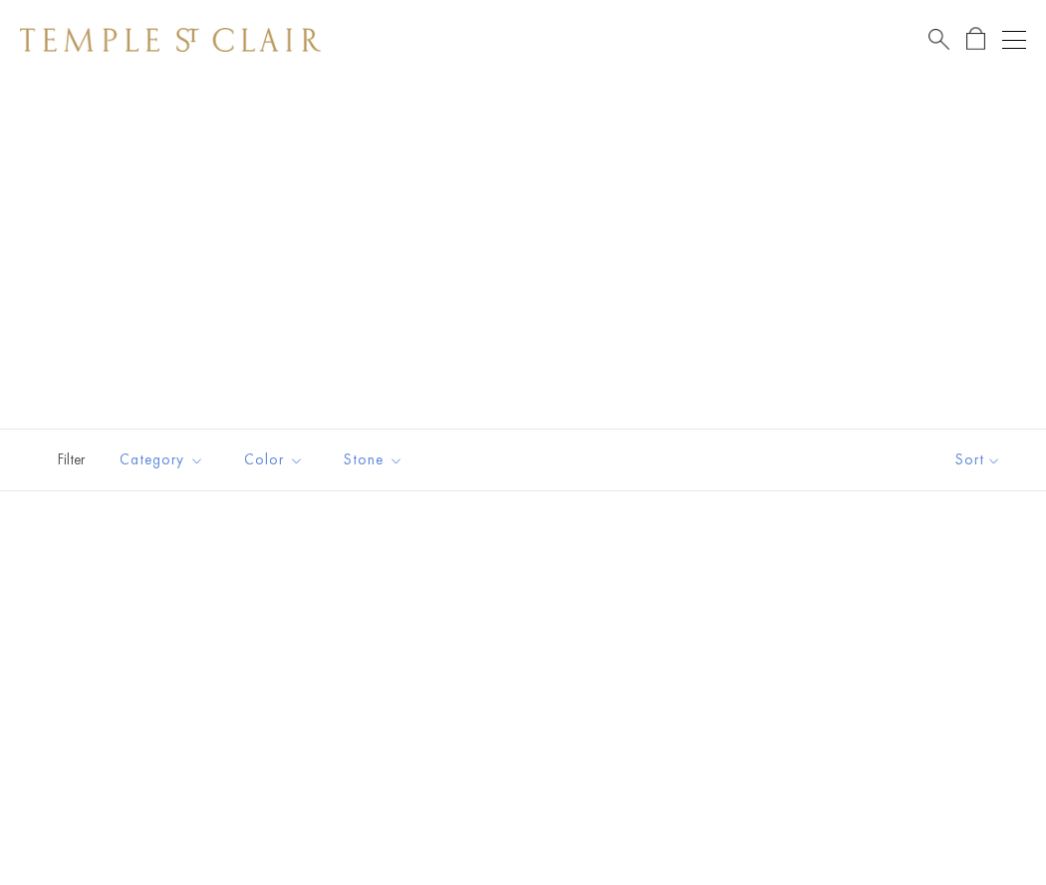 Image resolution: width=1046 pixels, height=885 pixels. I want to click on button: Color, so click(274, 459).